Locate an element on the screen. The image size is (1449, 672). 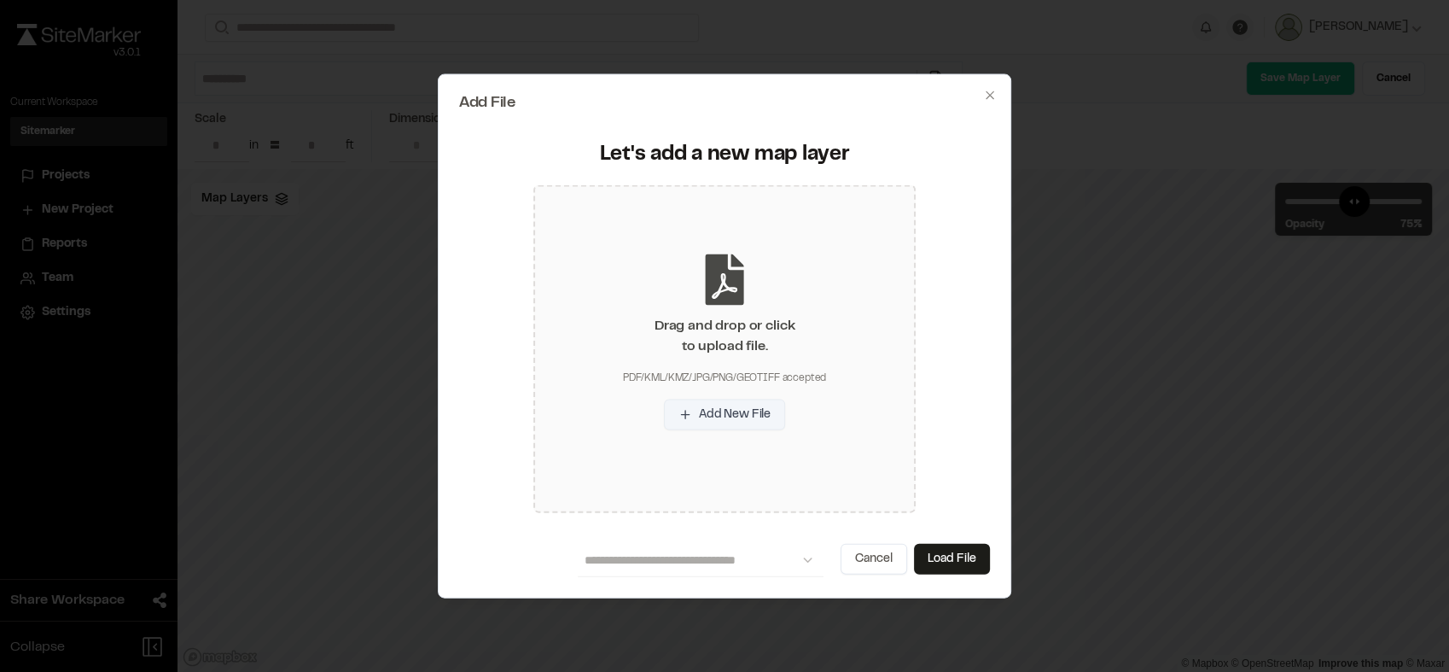
div: Let's add a new map layer is located at coordinates (725, 154).